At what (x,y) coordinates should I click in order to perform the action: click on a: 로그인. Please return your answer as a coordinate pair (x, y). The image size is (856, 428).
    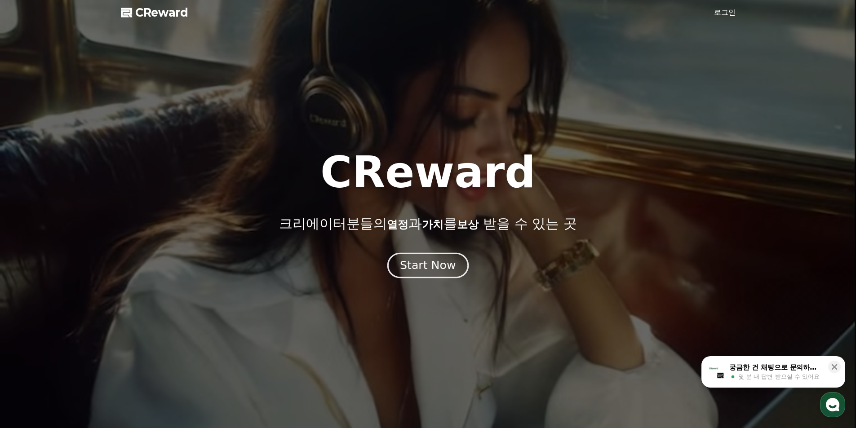
    Looking at the image, I should click on (724, 13).